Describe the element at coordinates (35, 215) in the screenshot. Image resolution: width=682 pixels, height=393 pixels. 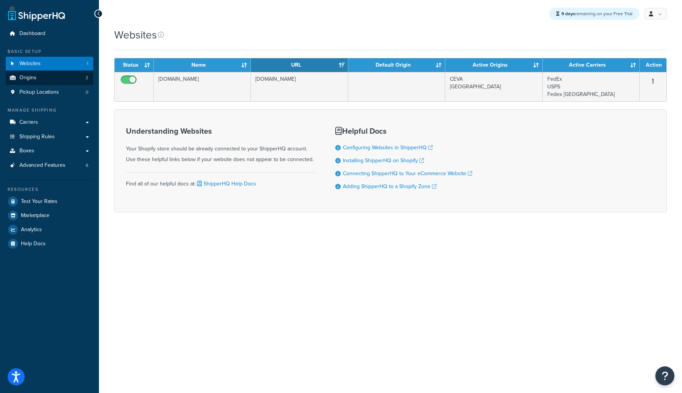
I see `span: Marketplace` at that location.